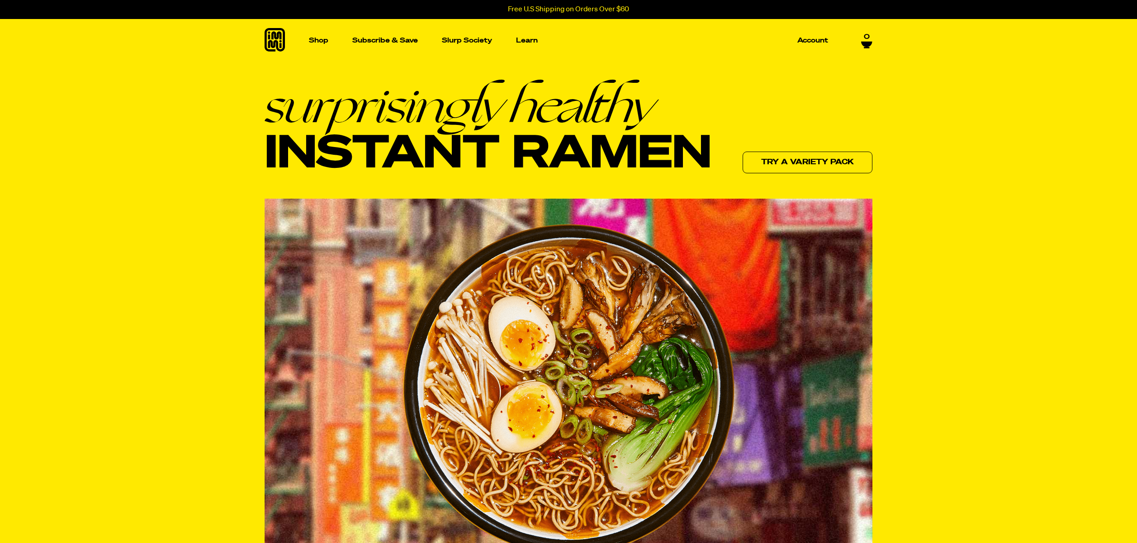 The height and width of the screenshot is (543, 1137). What do you see at coordinates (385, 40) in the screenshot?
I see `p: Subscribe & Save` at bounding box center [385, 40].